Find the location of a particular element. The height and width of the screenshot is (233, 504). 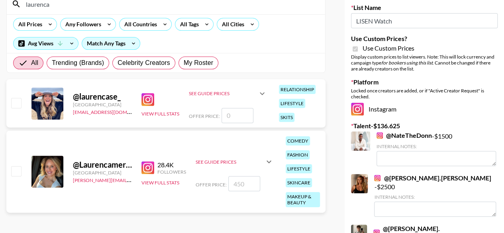

div: fashion is located at coordinates (298, 155).